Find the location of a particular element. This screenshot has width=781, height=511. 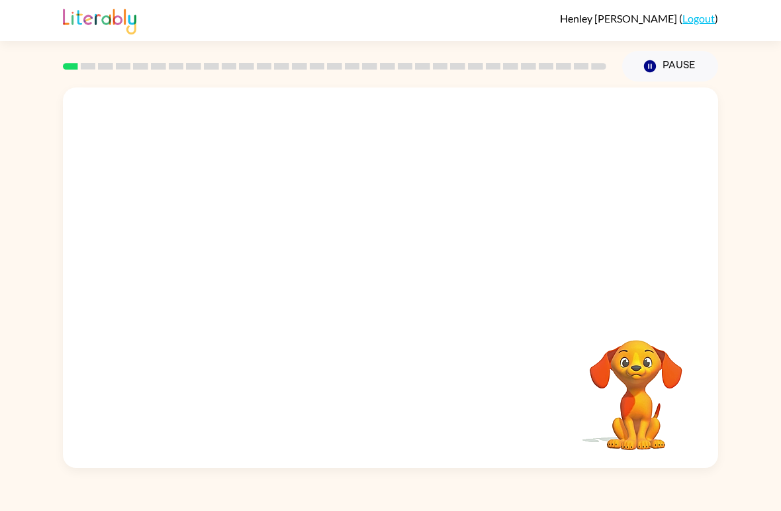

a: Logout is located at coordinates (699, 18).